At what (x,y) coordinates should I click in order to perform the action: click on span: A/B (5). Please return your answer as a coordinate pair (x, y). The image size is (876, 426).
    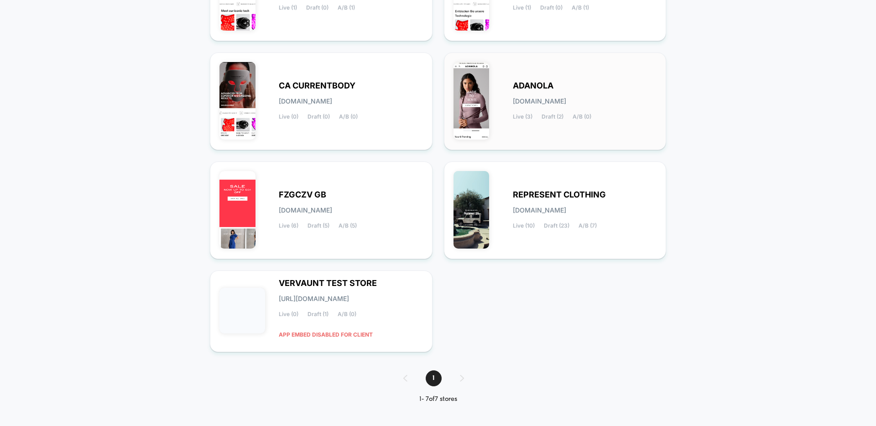
    Looking at the image, I should click on (348, 226).